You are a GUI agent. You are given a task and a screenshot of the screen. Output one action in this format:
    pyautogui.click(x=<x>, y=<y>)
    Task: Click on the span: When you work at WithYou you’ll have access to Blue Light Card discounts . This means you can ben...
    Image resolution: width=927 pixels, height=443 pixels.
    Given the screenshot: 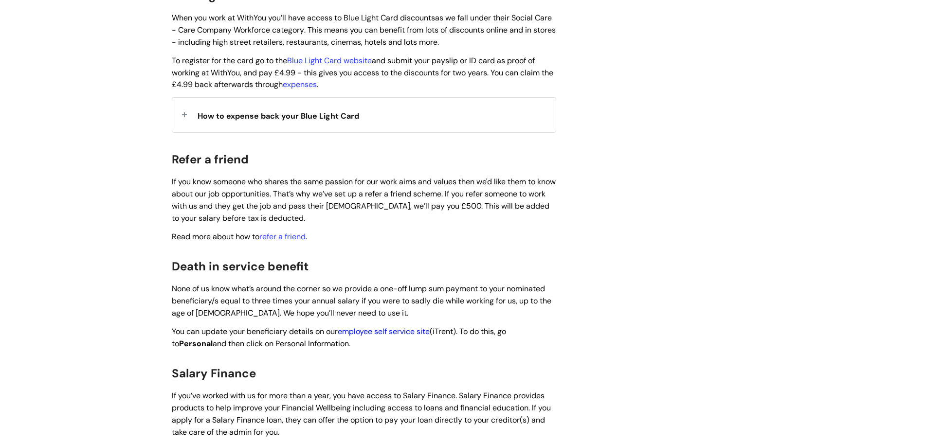 What is the action you would take?
    pyautogui.click(x=364, y=30)
    